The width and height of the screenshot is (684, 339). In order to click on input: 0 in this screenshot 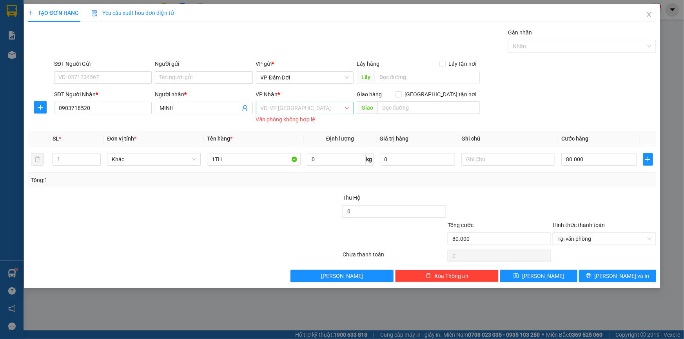, I will do `click(417, 159)`.